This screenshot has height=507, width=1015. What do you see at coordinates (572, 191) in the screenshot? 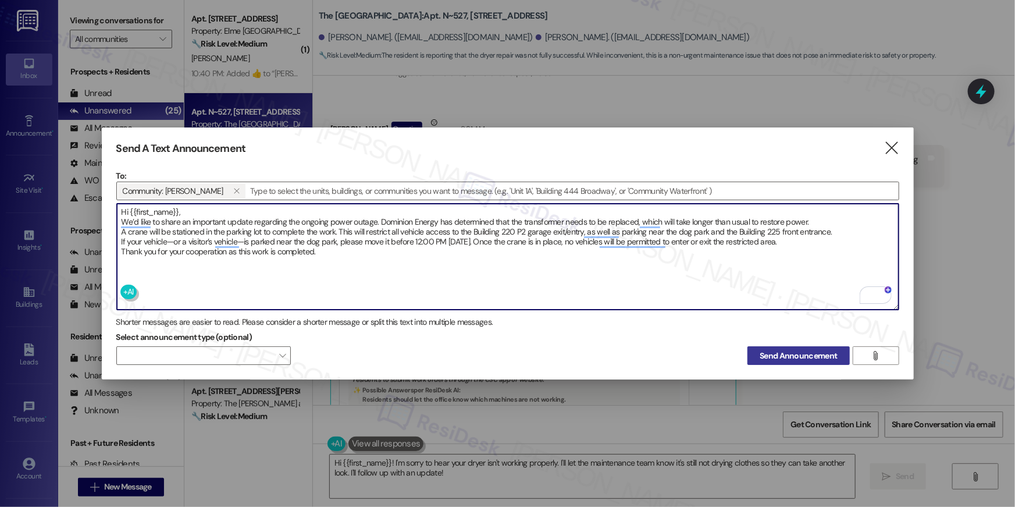
I see `input: Type to select the units, buildings, or communities you want to message. (e.g. 'Unit 1A', 'Buildi...` at bounding box center [572, 191].